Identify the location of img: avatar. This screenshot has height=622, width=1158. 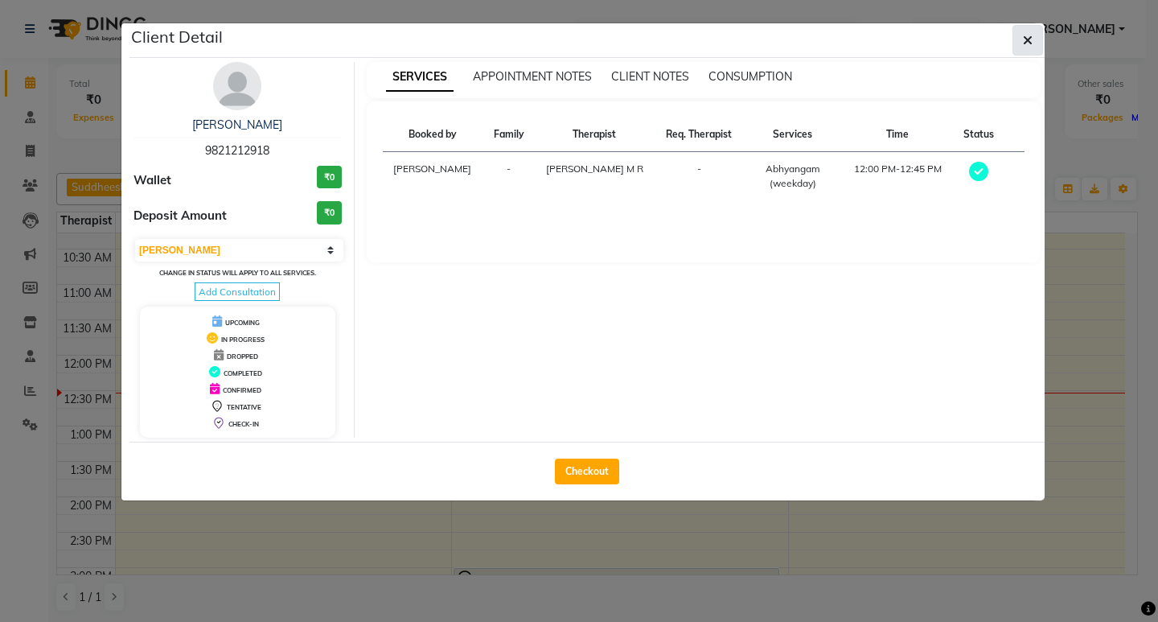
(237, 86).